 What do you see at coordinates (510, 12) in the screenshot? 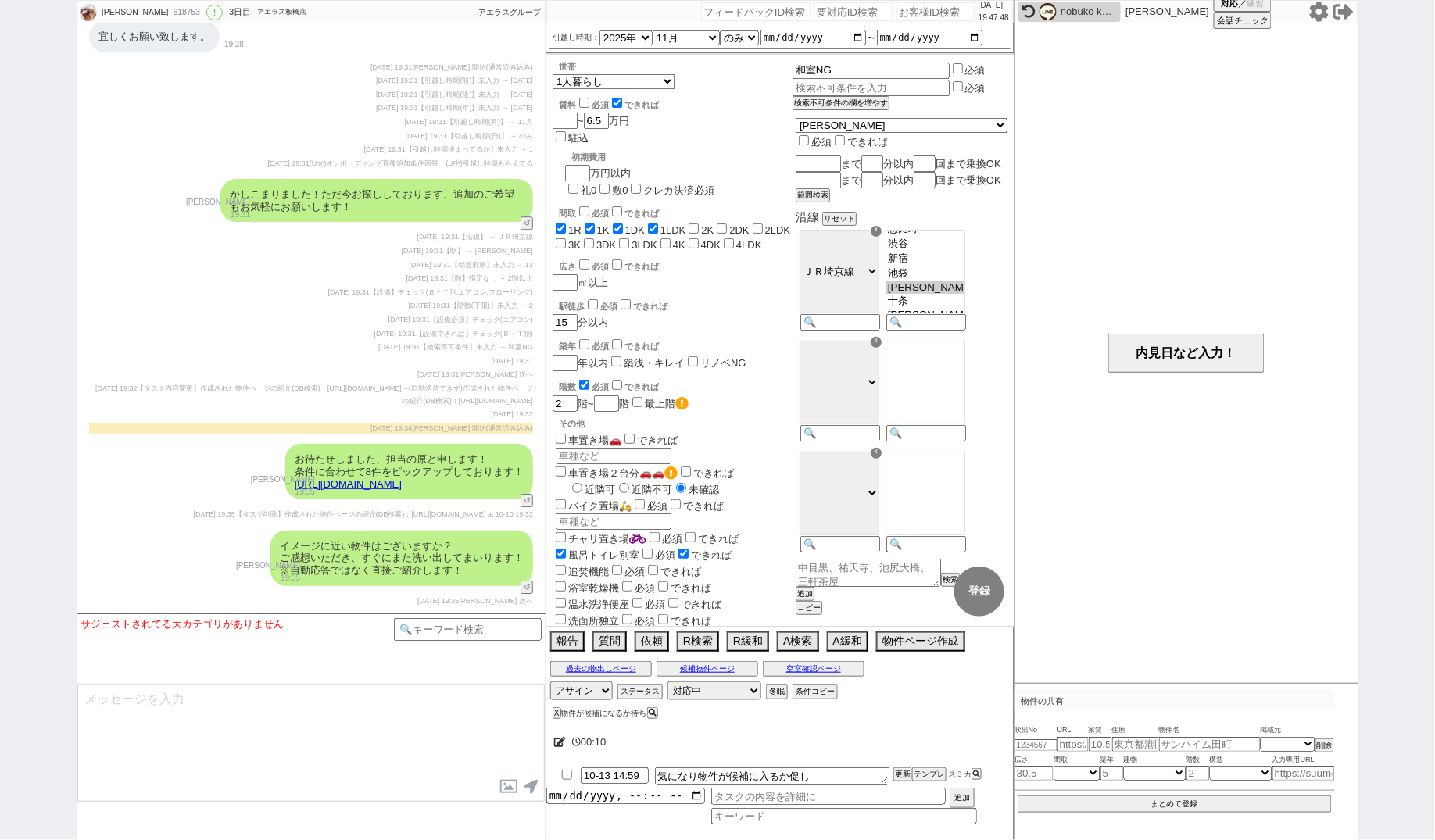
I see `span: アエラスグループ` at bounding box center [510, 12].